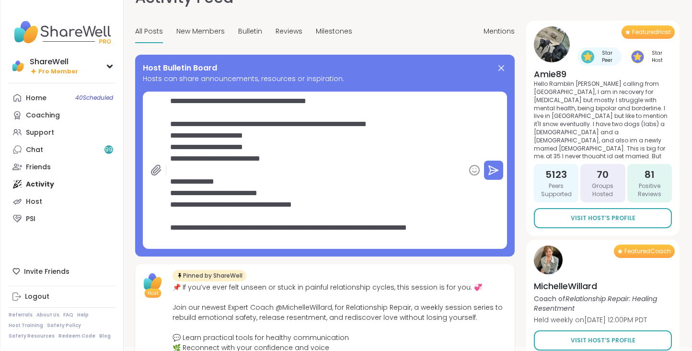  Describe the element at coordinates (603, 74) in the screenshot. I see `h4: Amie89` at that location.